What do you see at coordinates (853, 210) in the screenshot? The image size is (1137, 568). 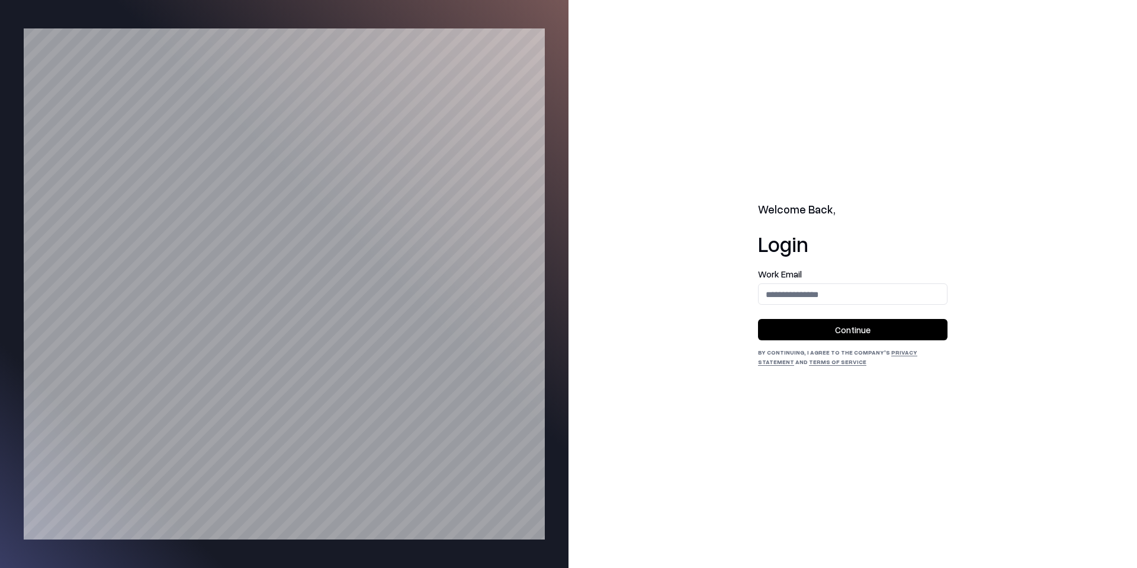 I see `h2: Welcome Back,` at bounding box center [853, 210].